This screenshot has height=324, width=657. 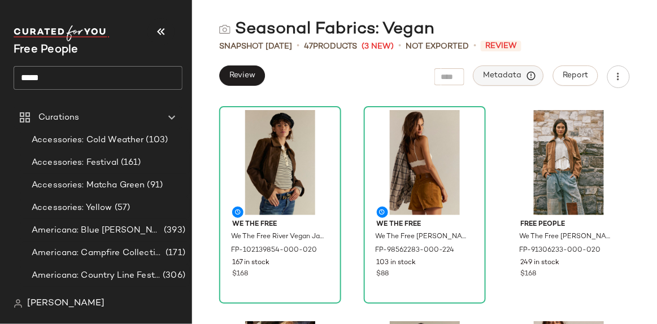 I want to click on span: $88, so click(x=383, y=274).